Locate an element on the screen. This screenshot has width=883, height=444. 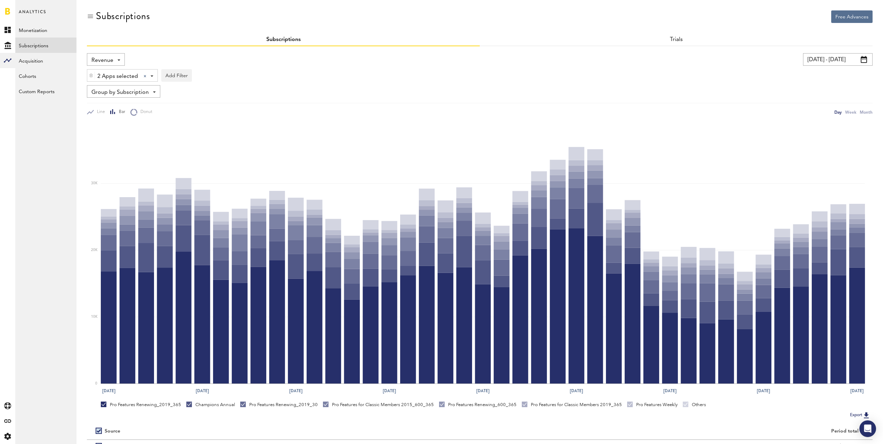
text: 10K is located at coordinates (94, 317).